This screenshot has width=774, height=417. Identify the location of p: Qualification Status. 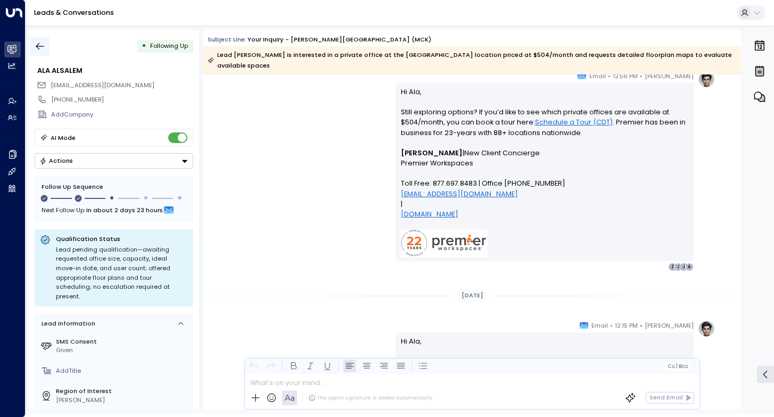
(122, 239).